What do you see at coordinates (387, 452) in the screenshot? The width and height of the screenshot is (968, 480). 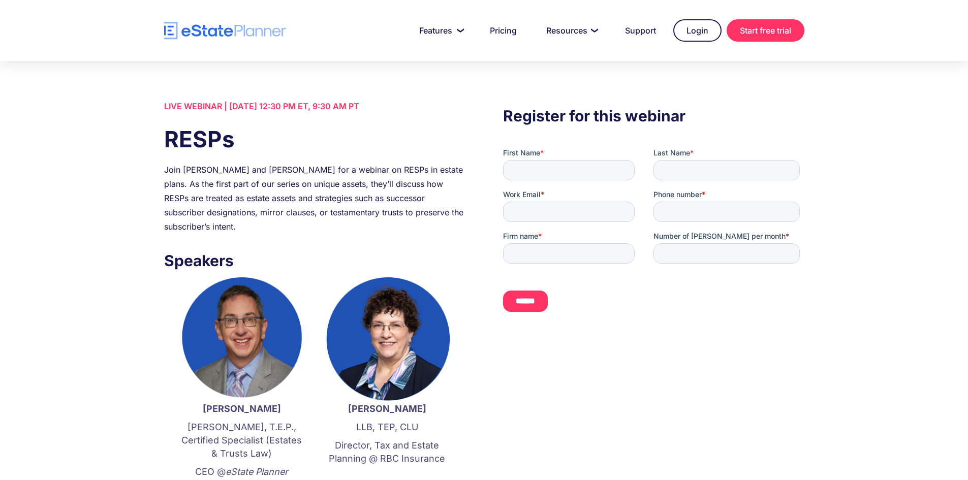 I see `p: Director, Tax and Estate Planning @ RBC Insurance` at bounding box center [387, 452].